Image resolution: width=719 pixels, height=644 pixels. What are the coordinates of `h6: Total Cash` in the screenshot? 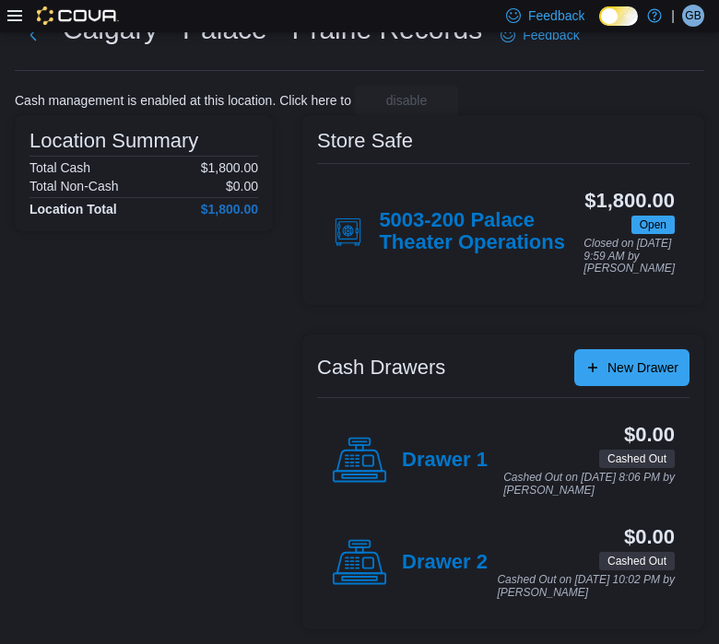 It's located at (60, 168).